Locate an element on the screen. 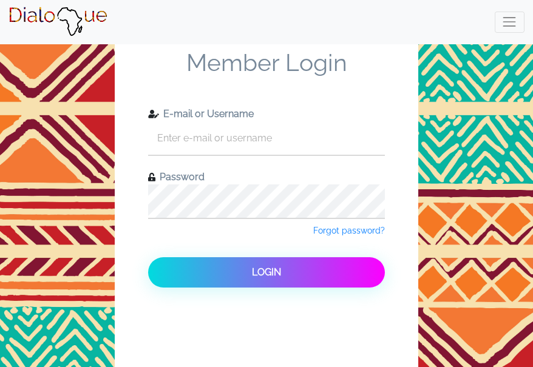 The height and width of the screenshot is (367, 533). input: Enter e-mail or username is located at coordinates (266, 138).